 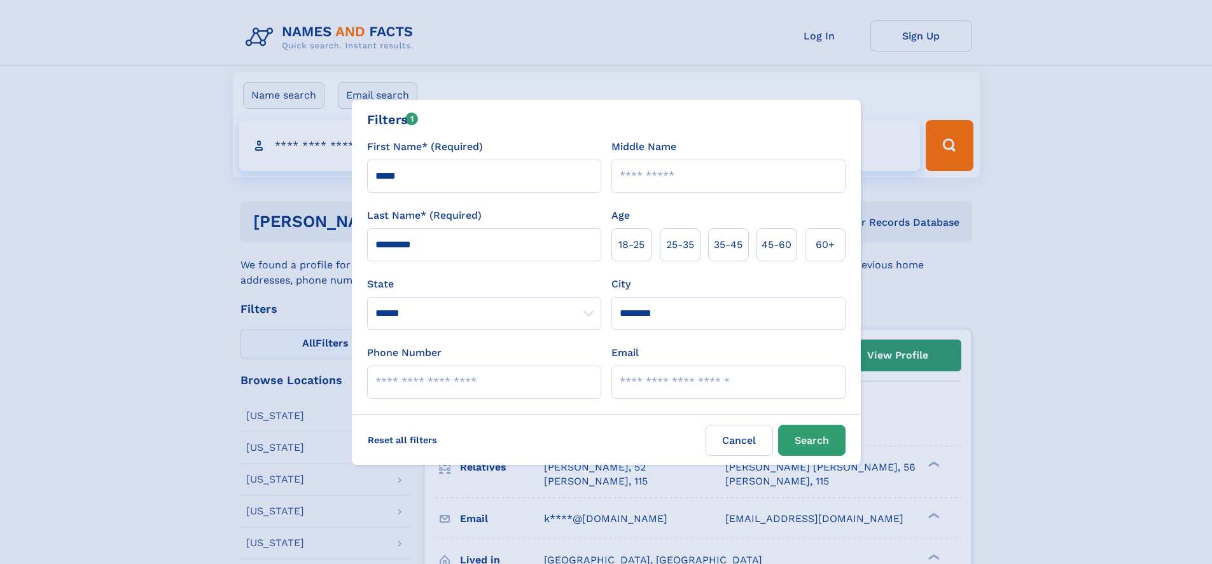 I want to click on label: Reset all filters, so click(x=402, y=440).